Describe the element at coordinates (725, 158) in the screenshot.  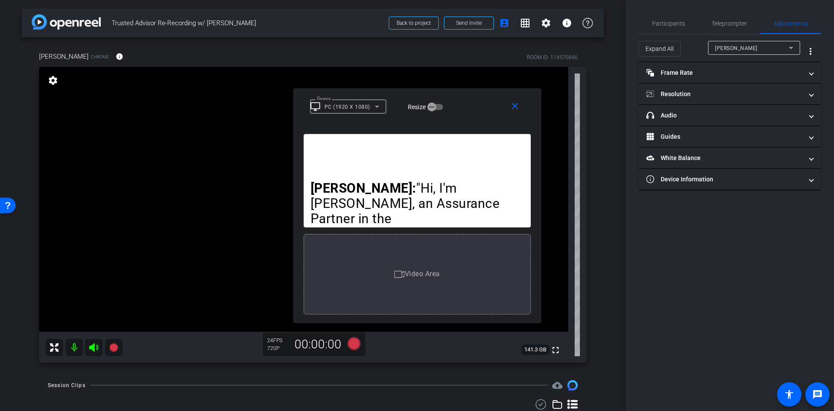
I see `mat-panel-title: White Balance` at that location.